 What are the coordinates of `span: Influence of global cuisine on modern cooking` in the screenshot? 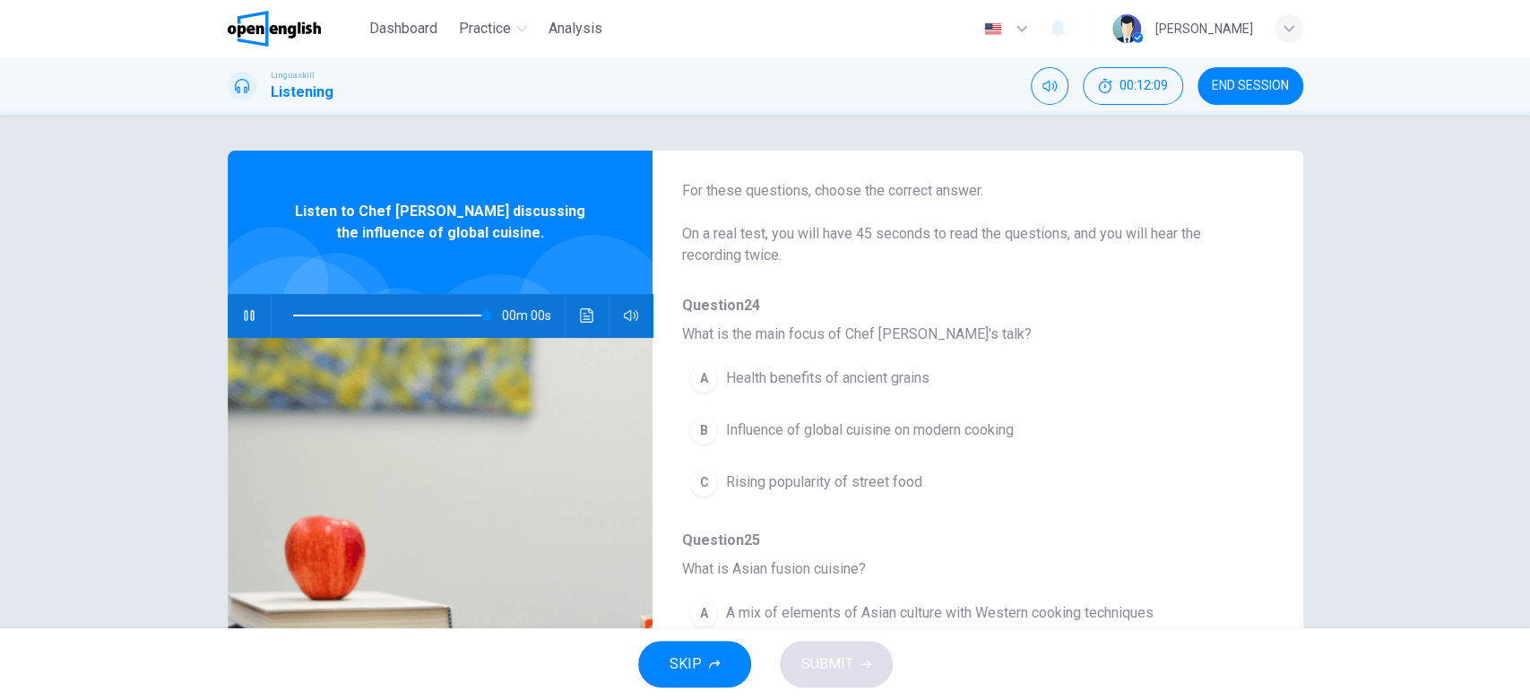 It's located at (869, 430).